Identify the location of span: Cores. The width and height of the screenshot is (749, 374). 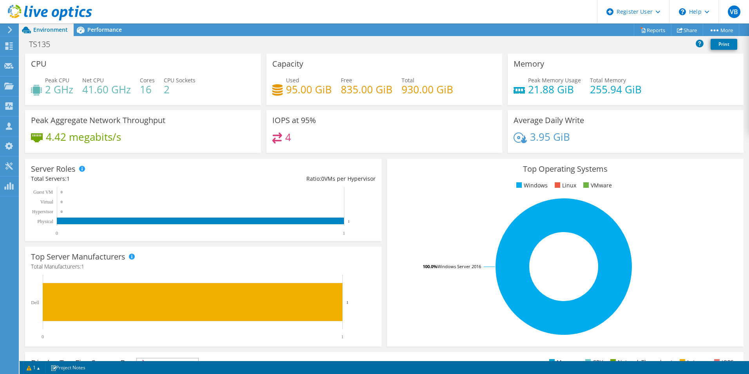
(147, 80).